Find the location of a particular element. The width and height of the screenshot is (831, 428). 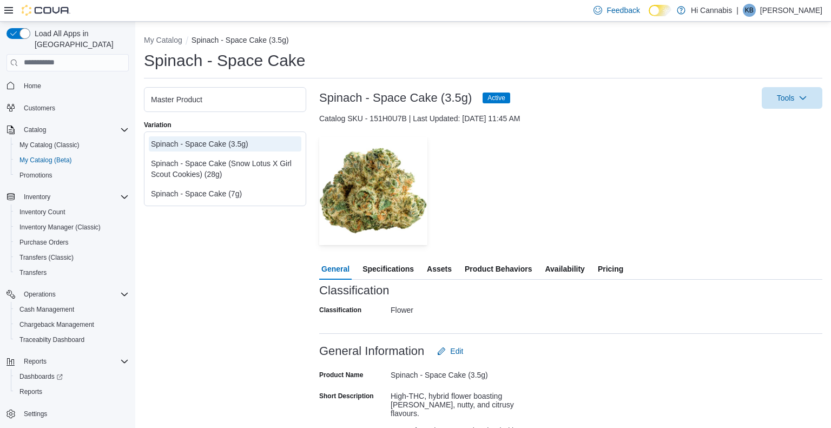

button: Chargeback Management is located at coordinates (72, 325).